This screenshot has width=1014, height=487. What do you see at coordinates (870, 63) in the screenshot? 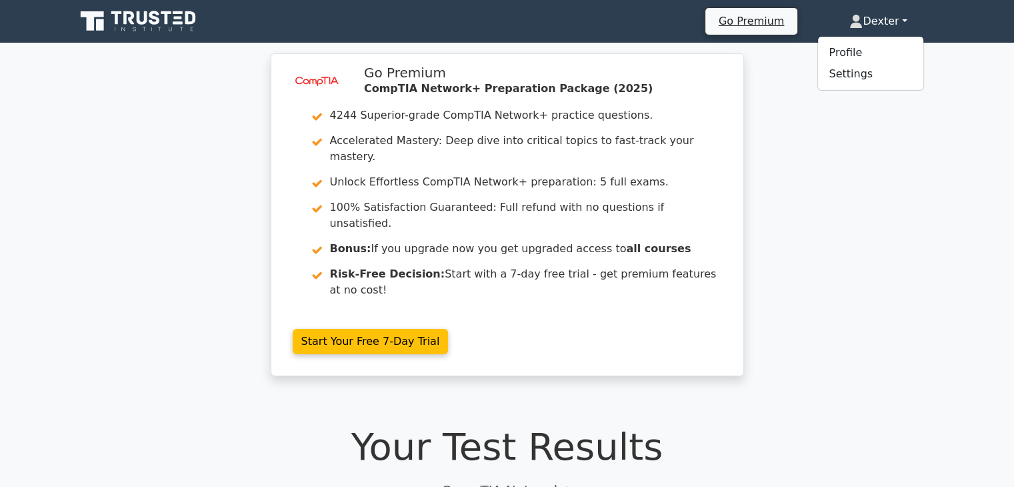
I see `ul: Dexter` at bounding box center [870, 63].